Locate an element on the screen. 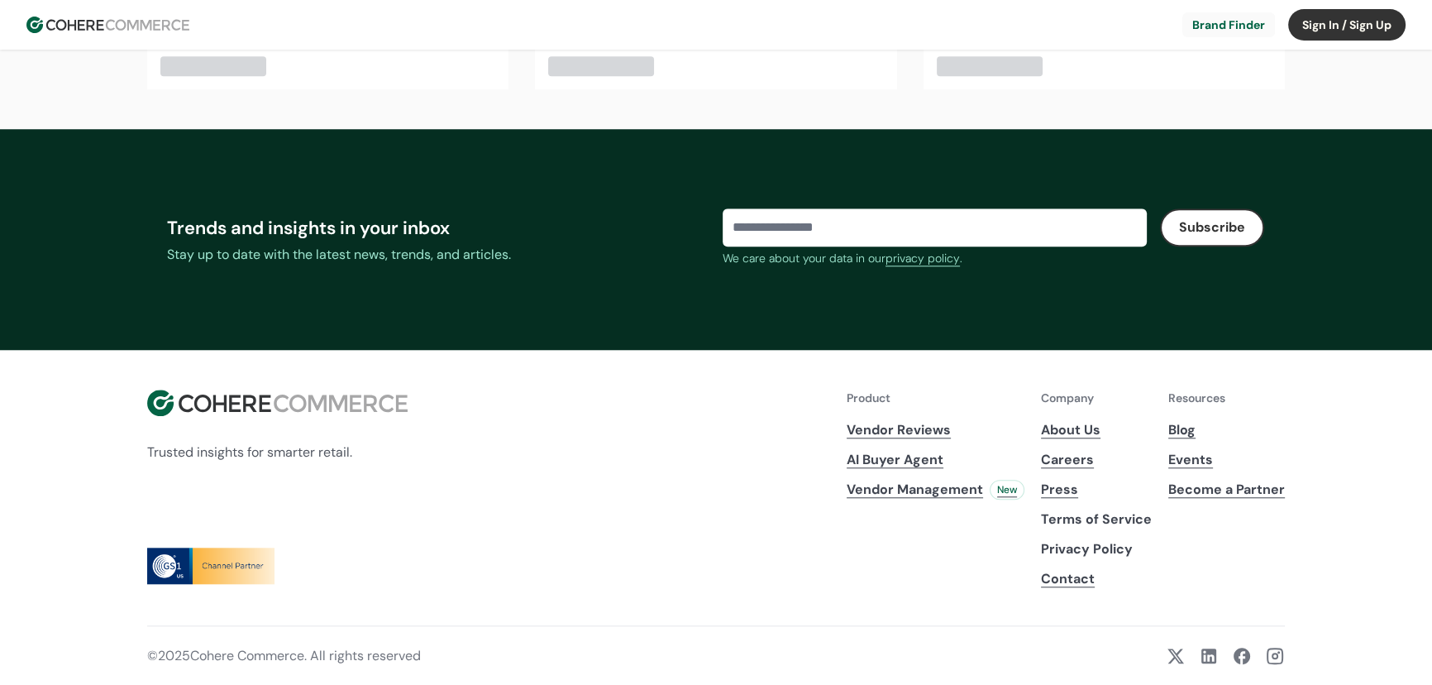  a: Vendor ManagementNew is located at coordinates (935, 490).